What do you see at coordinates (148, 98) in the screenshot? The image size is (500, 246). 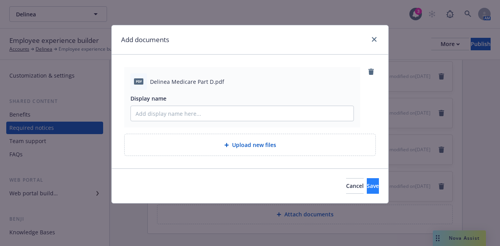 I see `span: Display name` at bounding box center [148, 98].